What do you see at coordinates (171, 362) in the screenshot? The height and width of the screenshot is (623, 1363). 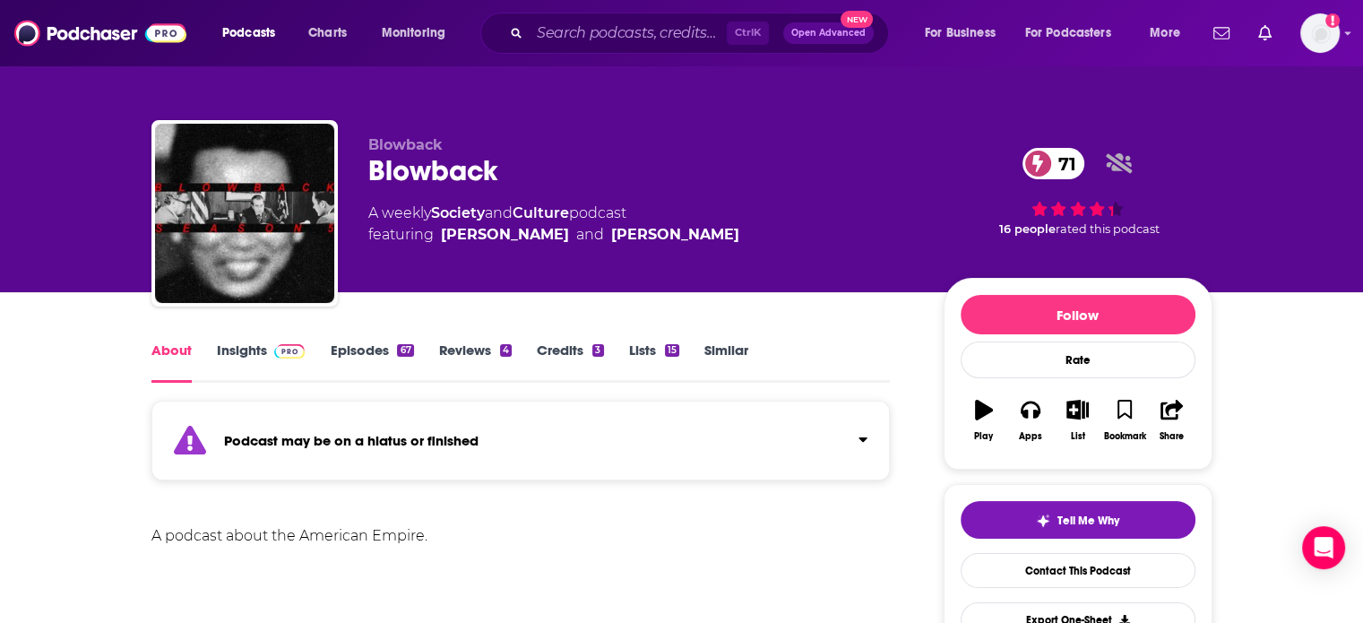 I see `a: About` at bounding box center [171, 362].